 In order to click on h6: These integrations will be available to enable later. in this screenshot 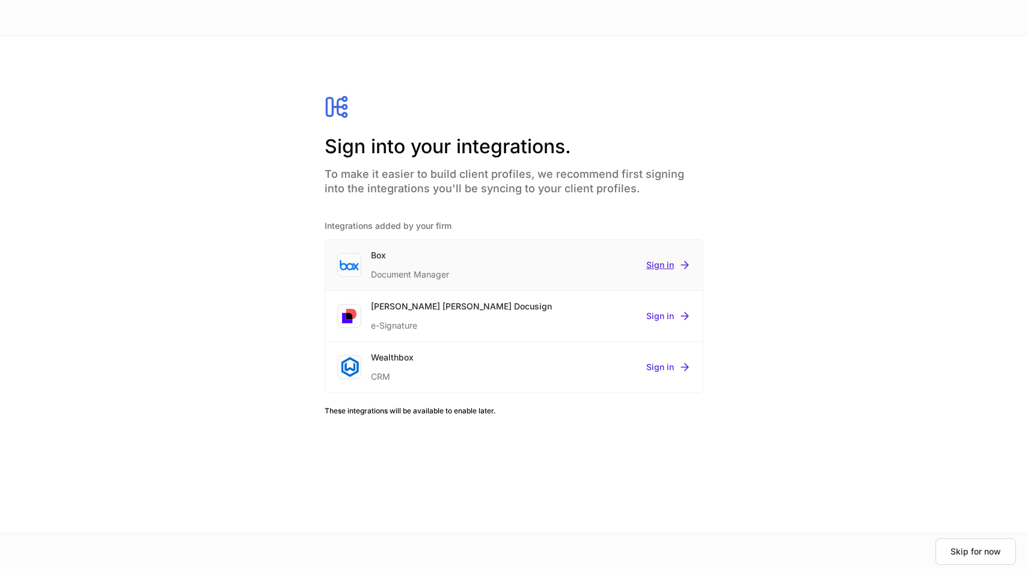, I will do `click(514, 411)`.